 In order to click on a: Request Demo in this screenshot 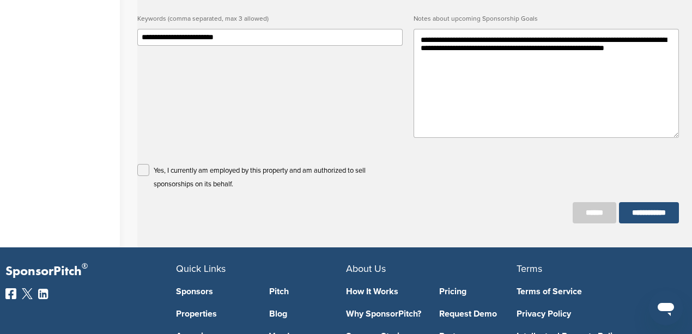, I will do `click(478, 314)`.